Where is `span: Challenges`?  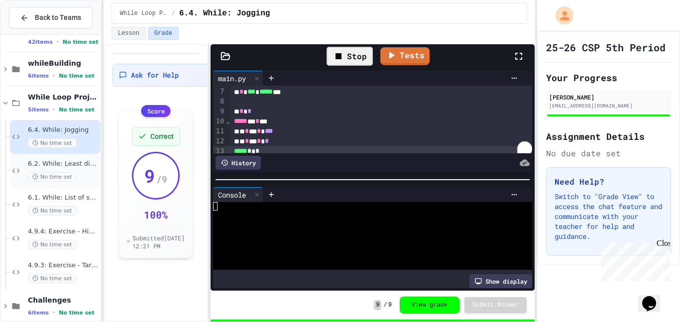 span: Challenges is located at coordinates (63, 300).